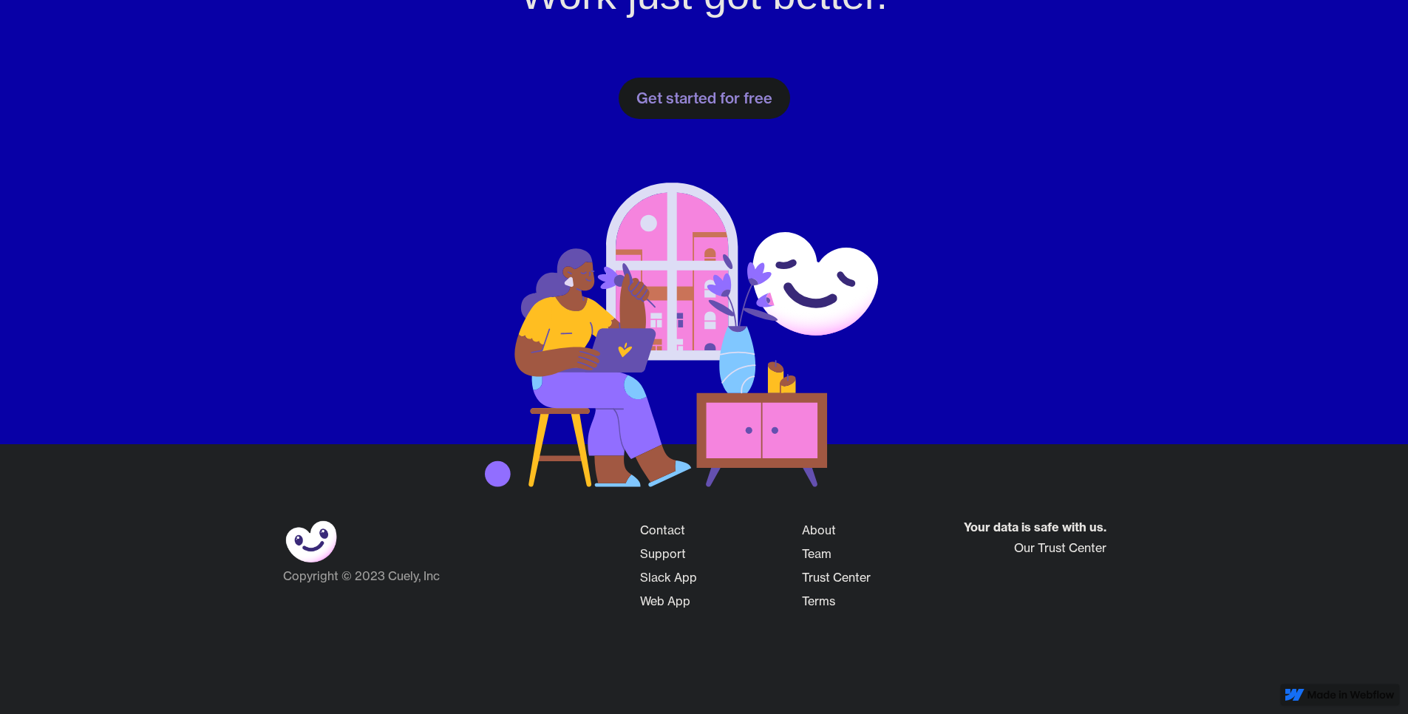  Describe the element at coordinates (705, 98) in the screenshot. I see `div: Get started for free` at that location.